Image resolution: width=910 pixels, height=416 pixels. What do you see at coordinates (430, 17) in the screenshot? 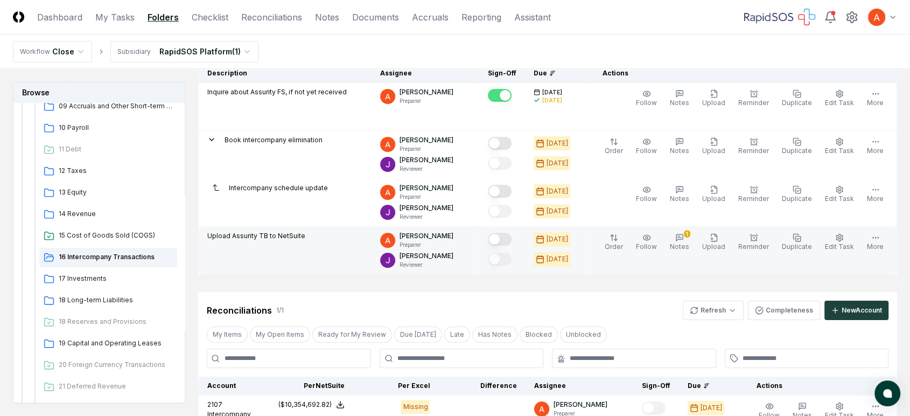
I see `a: Accruals` at bounding box center [430, 17].